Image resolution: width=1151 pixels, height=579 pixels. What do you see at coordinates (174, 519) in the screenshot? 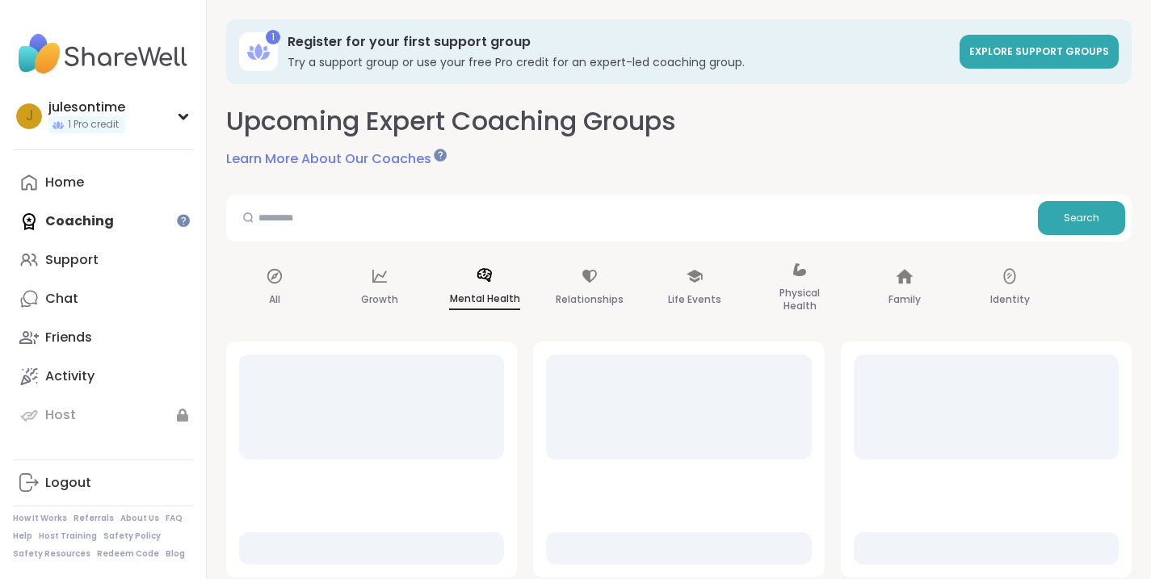
I see `a: FAQ` at bounding box center [174, 519].